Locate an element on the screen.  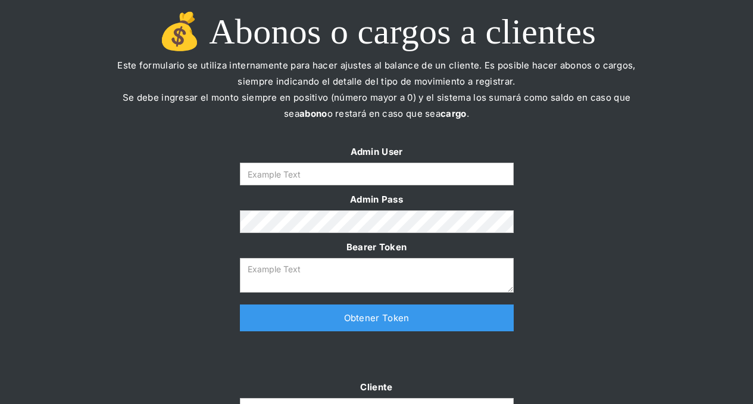
label: Bearer Token is located at coordinates (377, 246).